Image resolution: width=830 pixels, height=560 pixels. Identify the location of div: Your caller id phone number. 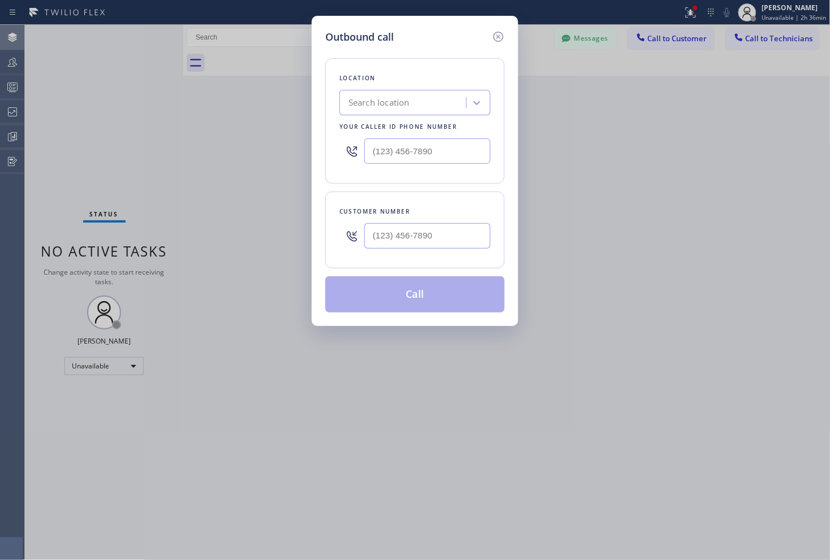
(415, 127).